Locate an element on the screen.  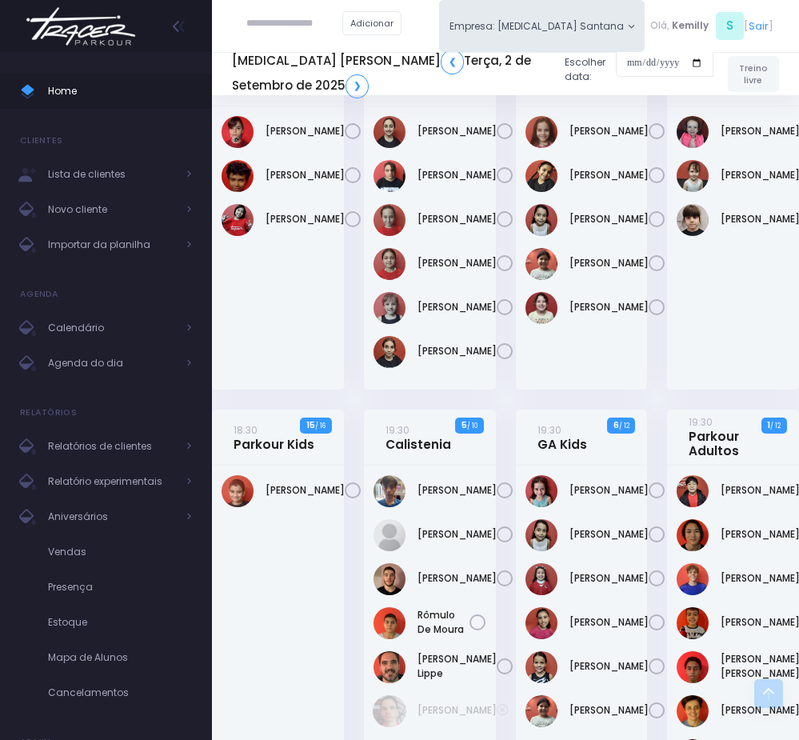
strong: 1 is located at coordinates (769, 425).